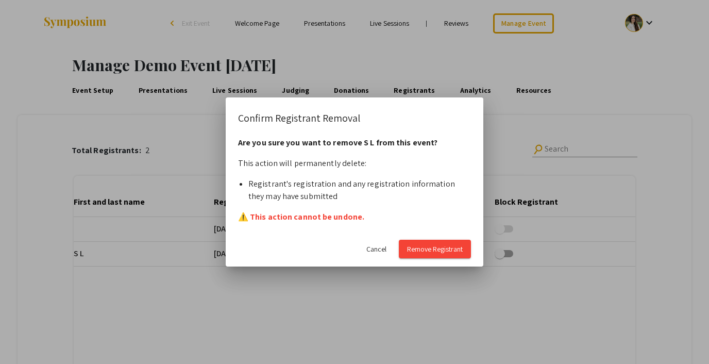 The width and height of the screenshot is (709, 364). What do you see at coordinates (360, 190) in the screenshot?
I see `li: Registrant's registration and any registration information they may have submitted` at bounding box center [360, 190].